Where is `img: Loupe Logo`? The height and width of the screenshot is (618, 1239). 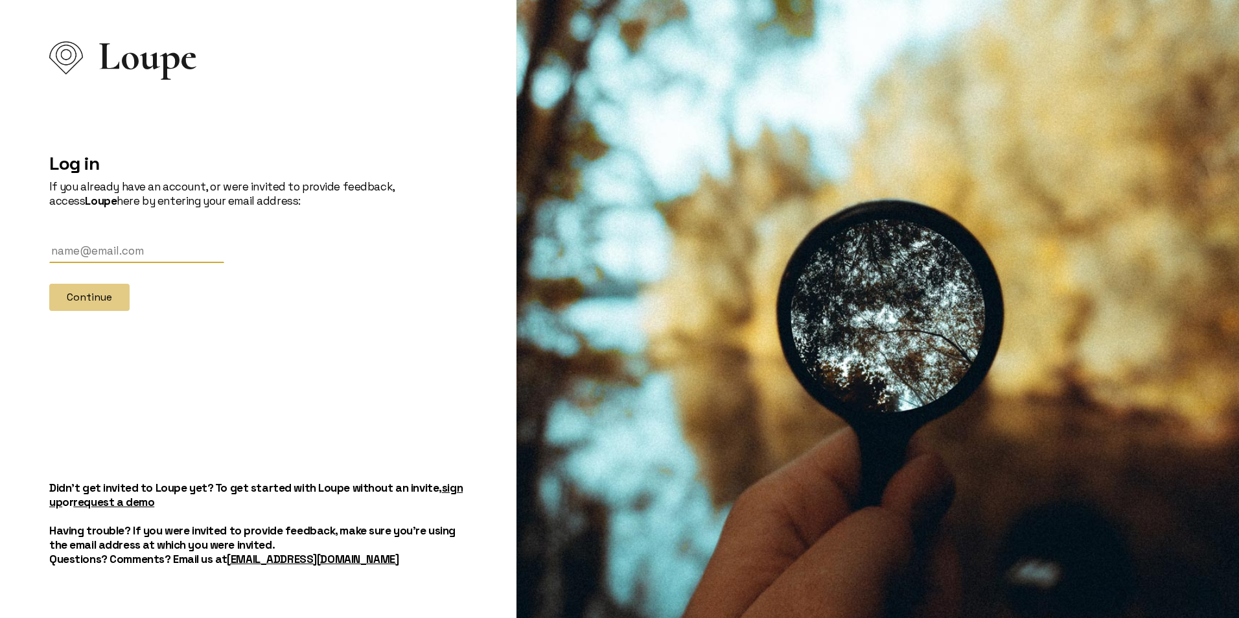
img: Loupe Logo is located at coordinates (66, 58).